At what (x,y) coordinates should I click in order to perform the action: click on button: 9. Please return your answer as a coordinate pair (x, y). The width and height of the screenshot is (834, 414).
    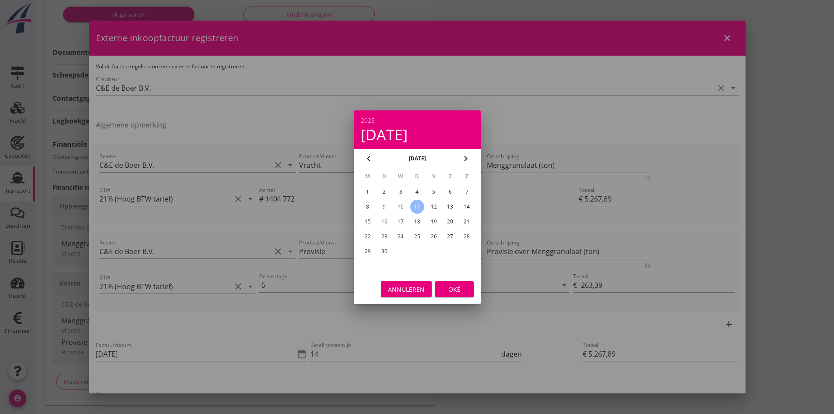
    Looking at the image, I should click on (384, 207).